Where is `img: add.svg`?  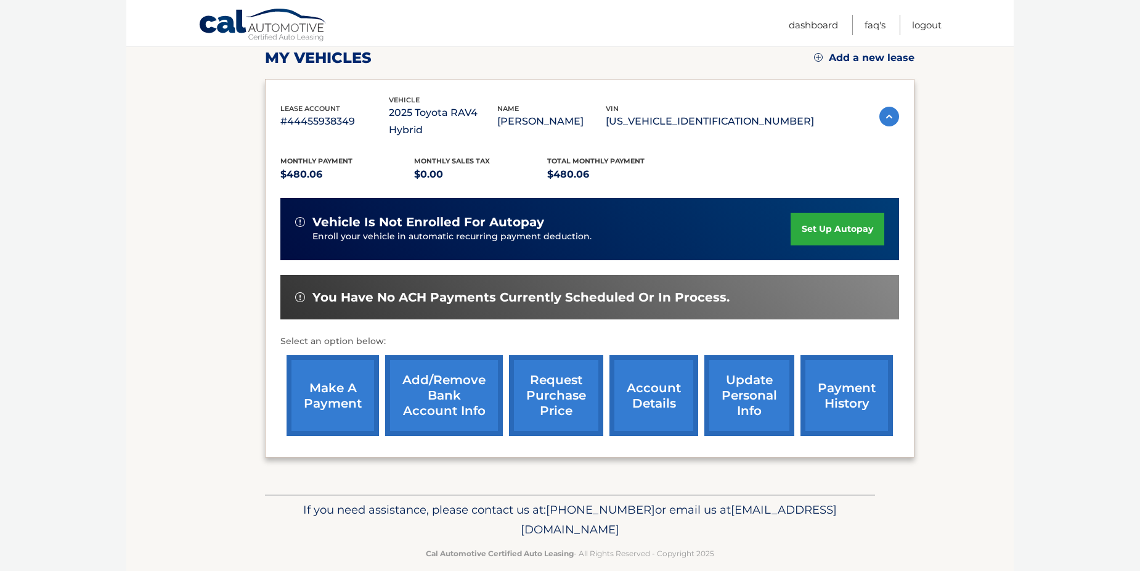
img: add.svg is located at coordinates (818, 57).